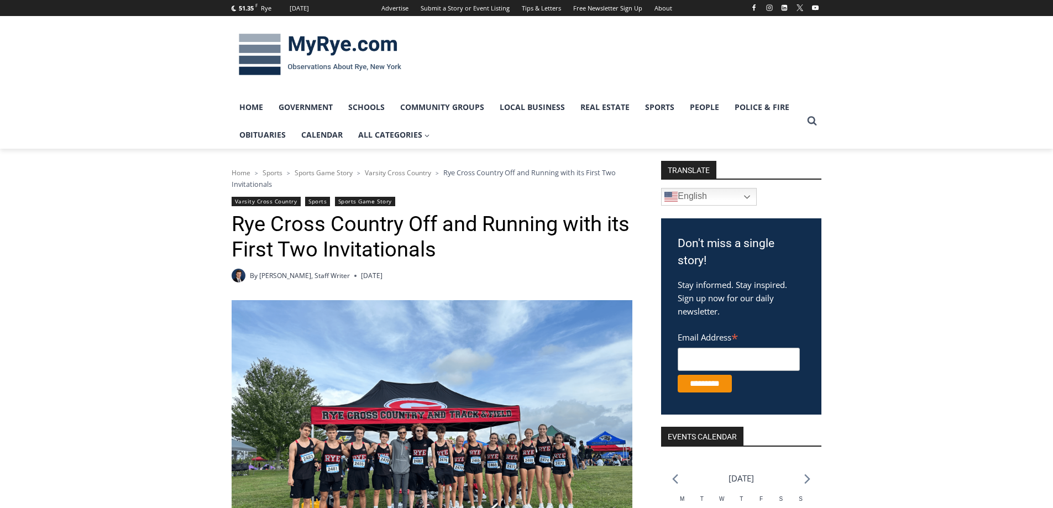 The height and width of the screenshot is (508, 1053). What do you see at coordinates (671, 197) in the screenshot?
I see `img: en` at bounding box center [671, 197].